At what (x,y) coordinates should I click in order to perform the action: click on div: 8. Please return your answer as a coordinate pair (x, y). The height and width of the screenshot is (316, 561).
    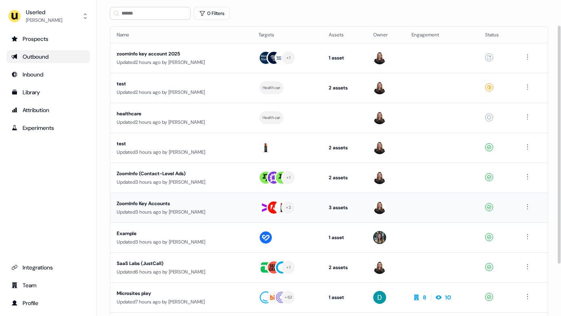
    Looking at the image, I should click on (425, 297).